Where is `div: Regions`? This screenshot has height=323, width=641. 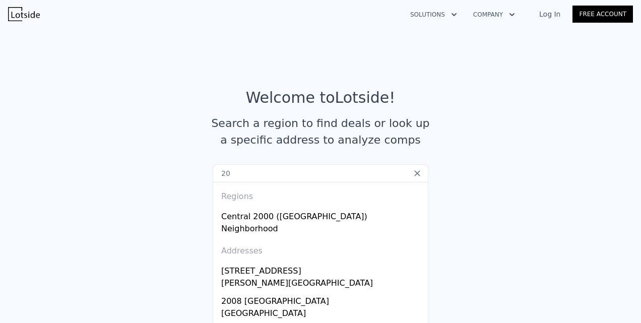 div: Regions is located at coordinates (321, 195).